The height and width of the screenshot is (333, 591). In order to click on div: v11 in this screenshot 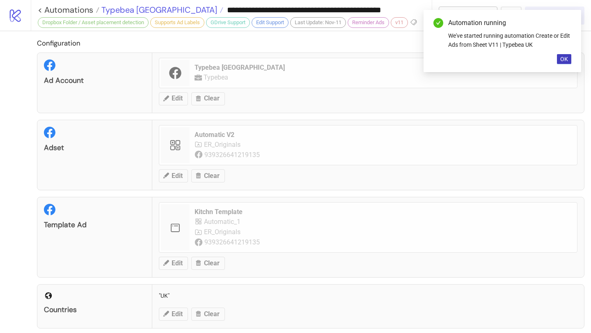, I will do `click(399, 23)`.